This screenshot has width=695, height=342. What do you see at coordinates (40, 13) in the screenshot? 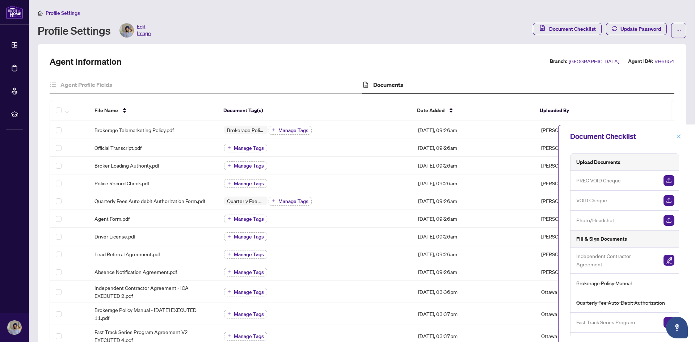
I see `span: home` at bounding box center [40, 13].